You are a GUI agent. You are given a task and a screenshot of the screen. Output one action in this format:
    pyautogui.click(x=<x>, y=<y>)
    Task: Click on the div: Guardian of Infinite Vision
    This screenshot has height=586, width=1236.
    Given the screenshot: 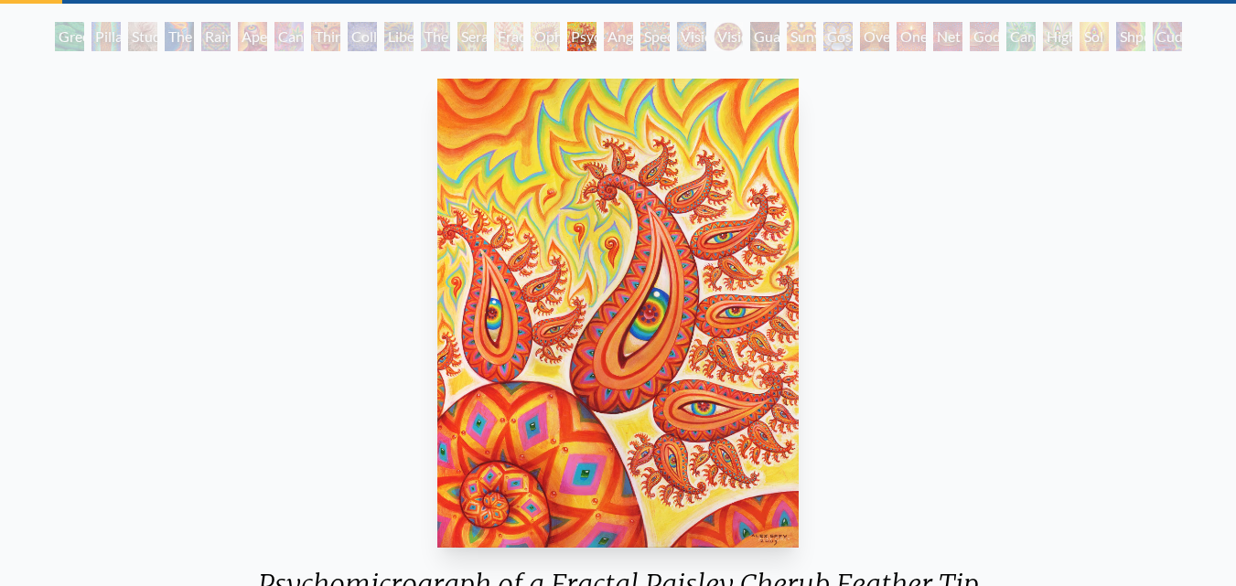 What is the action you would take?
    pyautogui.click(x=765, y=37)
    